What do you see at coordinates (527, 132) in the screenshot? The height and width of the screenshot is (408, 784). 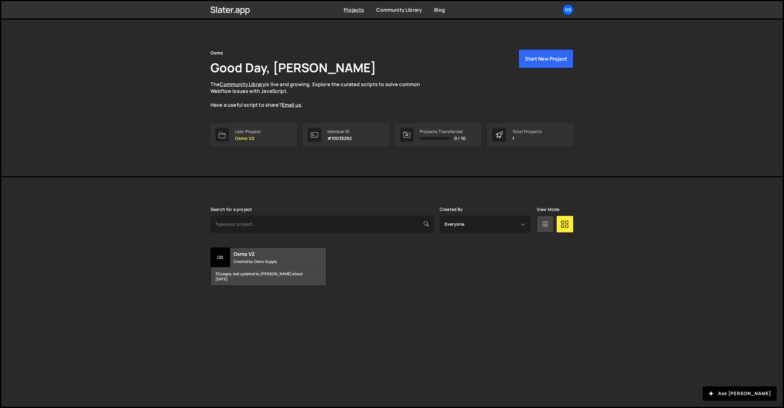 I see `div: Total Projects` at bounding box center [527, 132].